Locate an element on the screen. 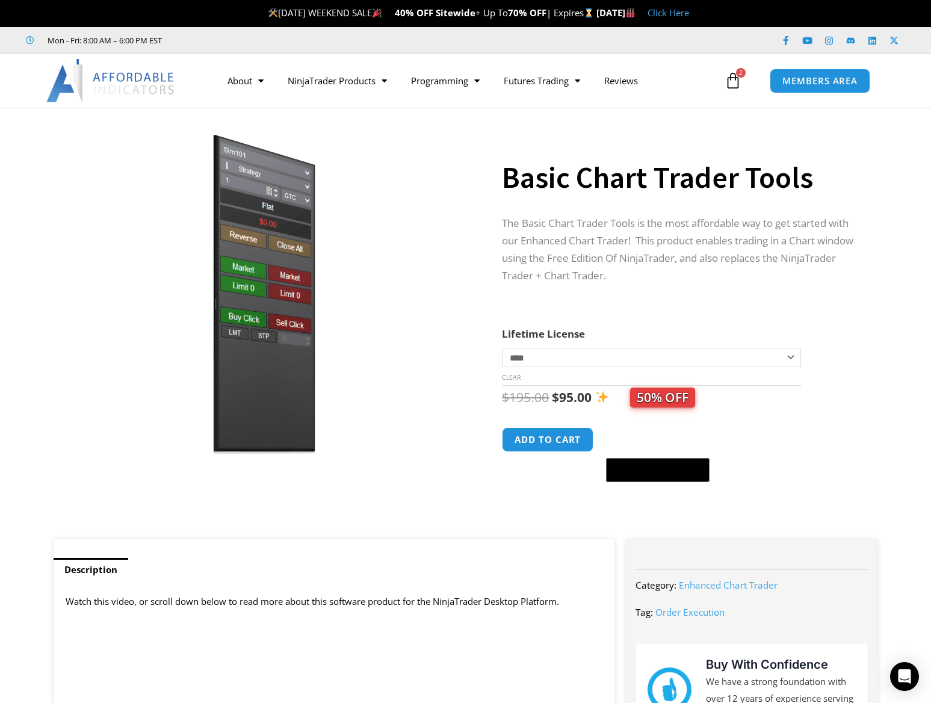 This screenshot has height=703, width=931. div: Open Intercom Messenger is located at coordinates (905, 676).